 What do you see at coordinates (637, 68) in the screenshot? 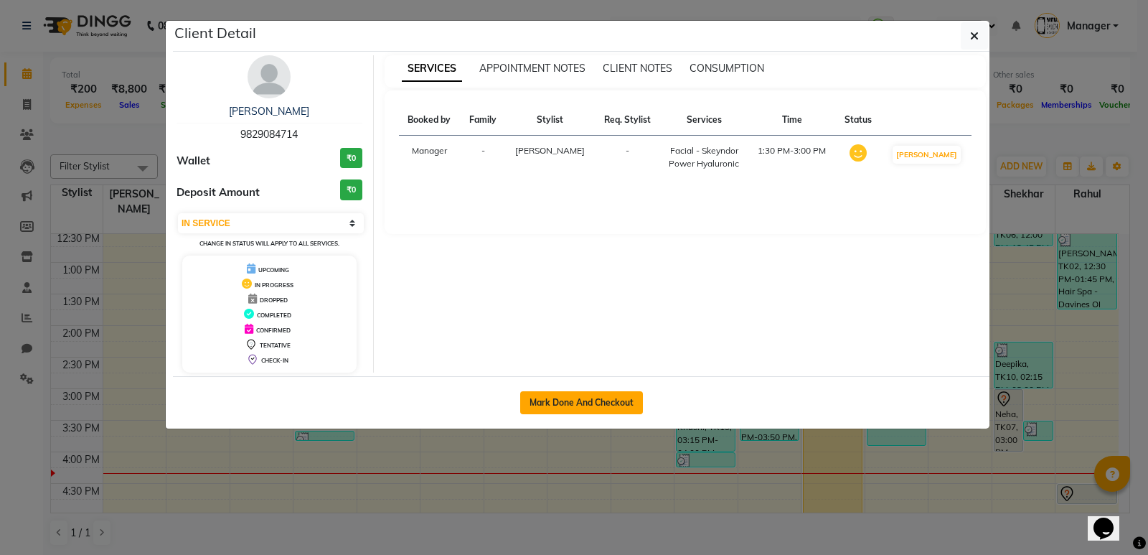
I see `span: CLIENT NOTES` at bounding box center [637, 68].